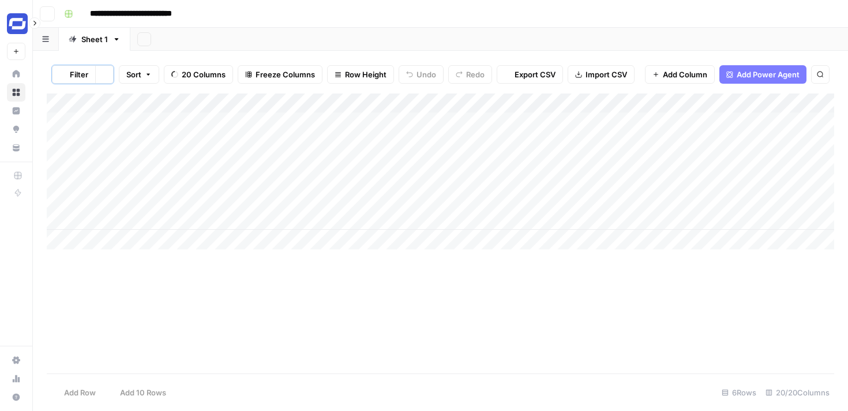  What do you see at coordinates (80, 392) in the screenshot?
I see `span: Add Row` at bounding box center [80, 392].